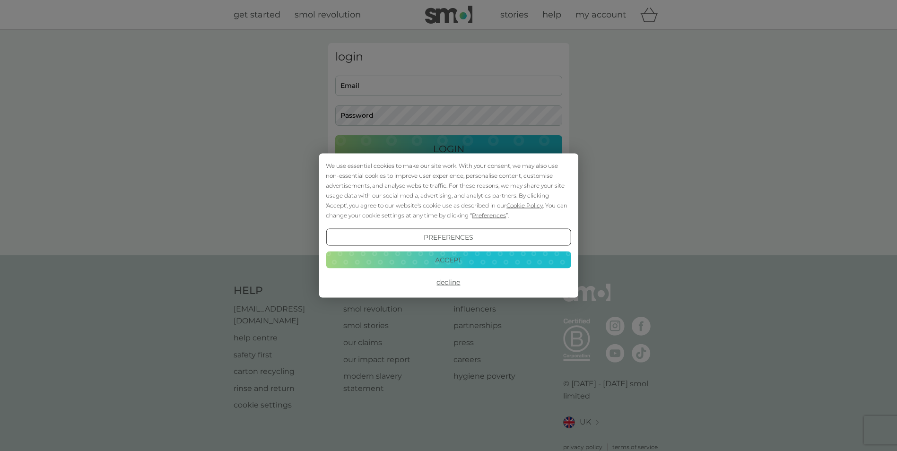 This screenshot has width=897, height=451. I want to click on div: We use essential cookies to make our site work. With your consent, we may also use non-essential ..., so click(448, 191).